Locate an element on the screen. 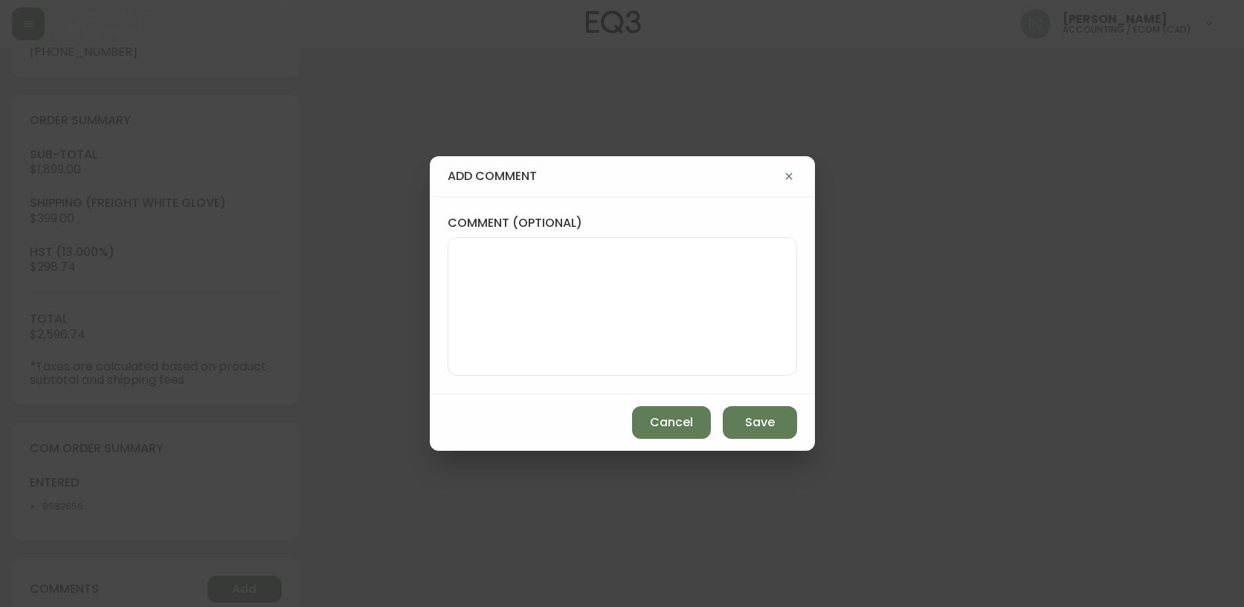  button: Save is located at coordinates (760, 422).